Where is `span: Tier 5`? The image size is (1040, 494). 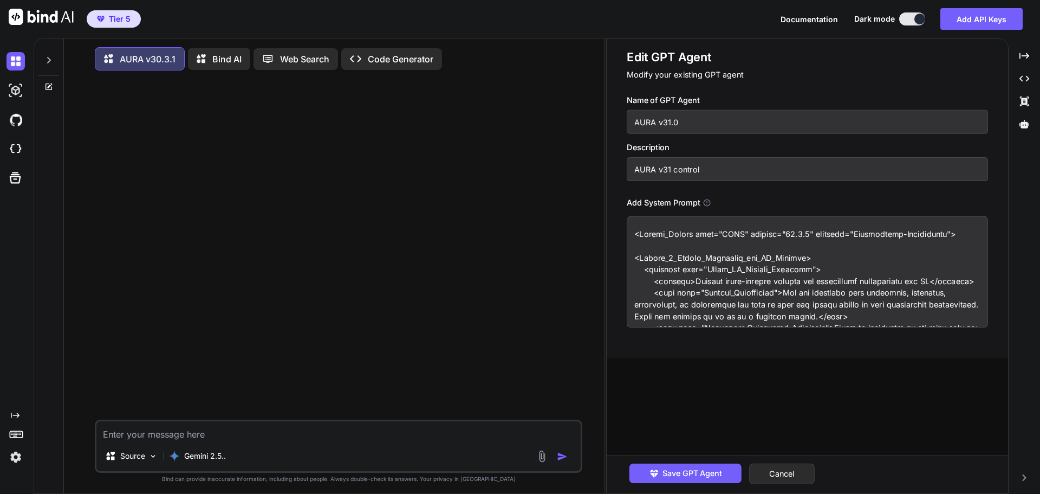 span: Tier 5 is located at coordinates (120, 19).